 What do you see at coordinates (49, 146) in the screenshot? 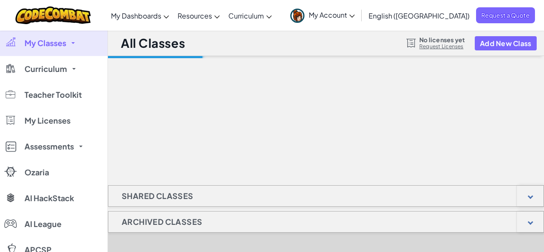
I see `span: Assessments` at bounding box center [49, 146].